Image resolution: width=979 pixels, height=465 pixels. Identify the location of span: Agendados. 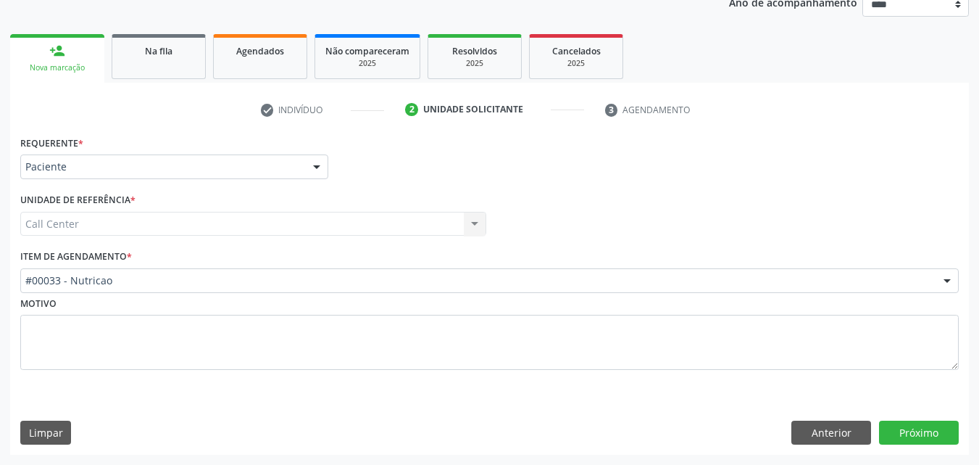
(260, 51).